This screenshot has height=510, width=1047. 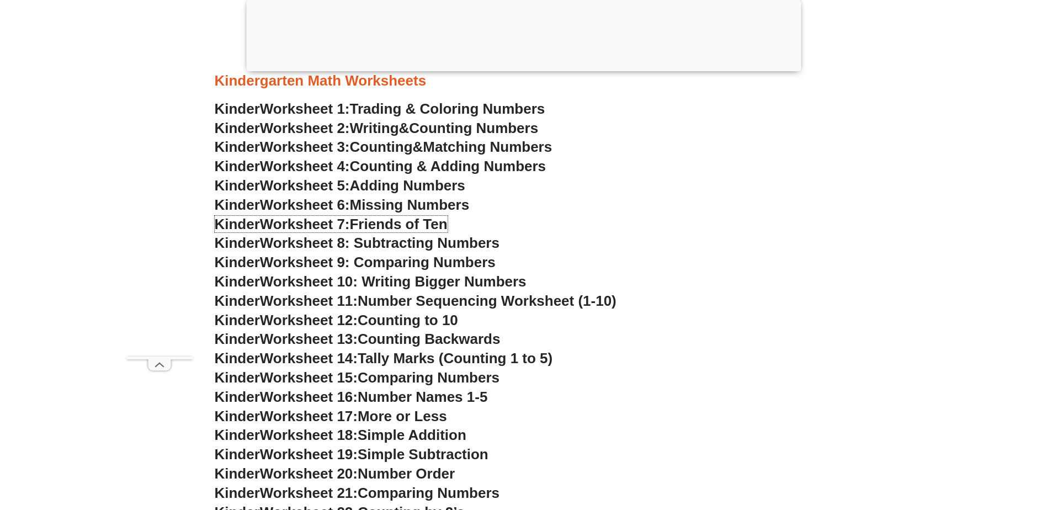 I want to click on span: Worksheet 16:, so click(x=309, y=397).